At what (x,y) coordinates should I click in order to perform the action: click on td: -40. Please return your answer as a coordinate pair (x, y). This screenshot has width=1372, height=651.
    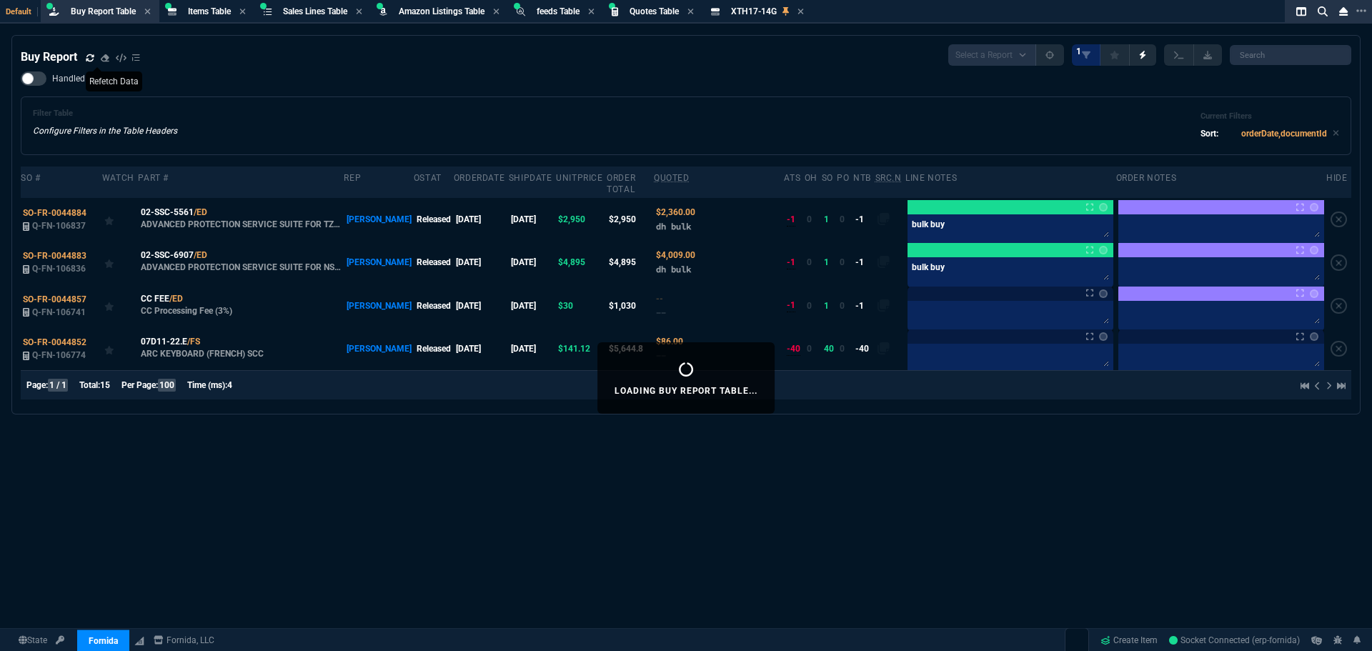
    Looking at the image, I should click on (864, 349).